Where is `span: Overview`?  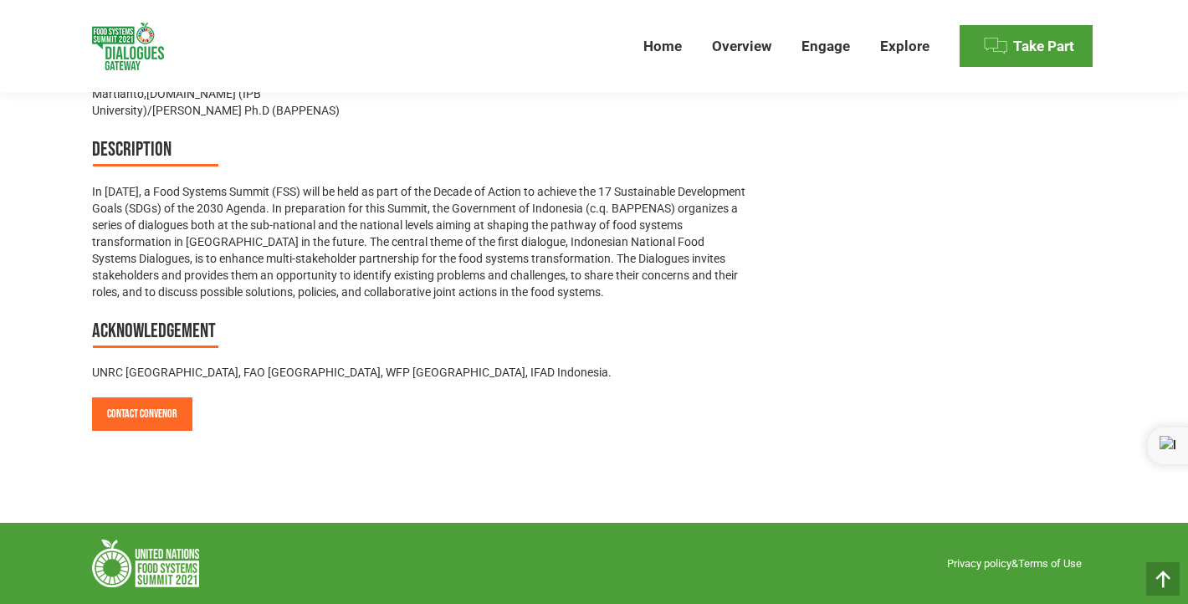 span: Overview is located at coordinates (741, 46).